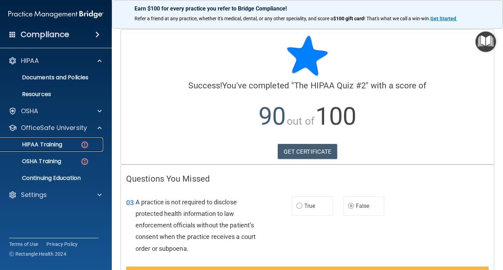 The image size is (503, 270). I want to click on span: Success!, so click(205, 86).